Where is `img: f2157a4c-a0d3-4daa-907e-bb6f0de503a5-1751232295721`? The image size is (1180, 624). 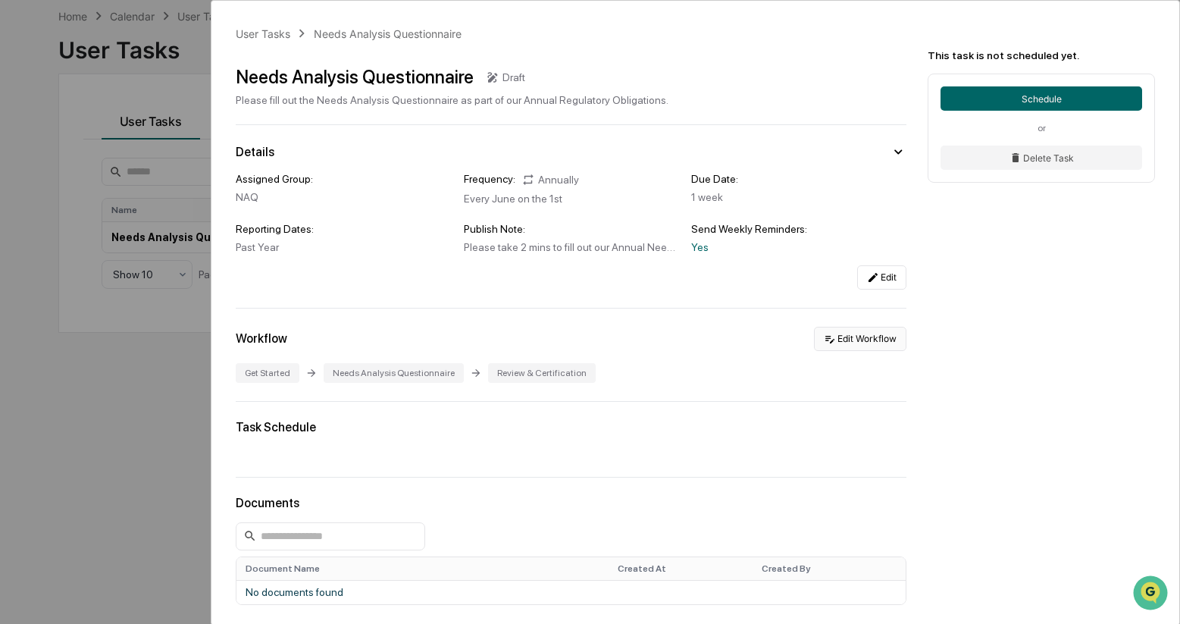
img: f2157a4c-a0d3-4daa-907e-bb6f0de503a5-1751232295721 is located at coordinates (19, 19).